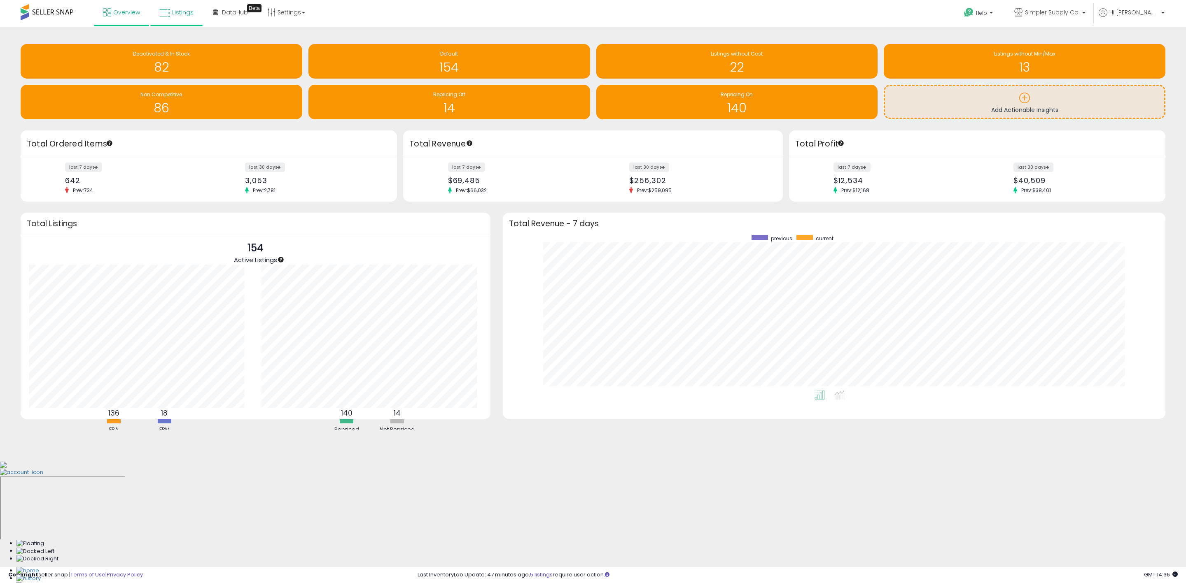 This screenshot has width=1186, height=583. What do you see at coordinates (161, 94) in the screenshot?
I see `span: Non Competitive` at bounding box center [161, 94].